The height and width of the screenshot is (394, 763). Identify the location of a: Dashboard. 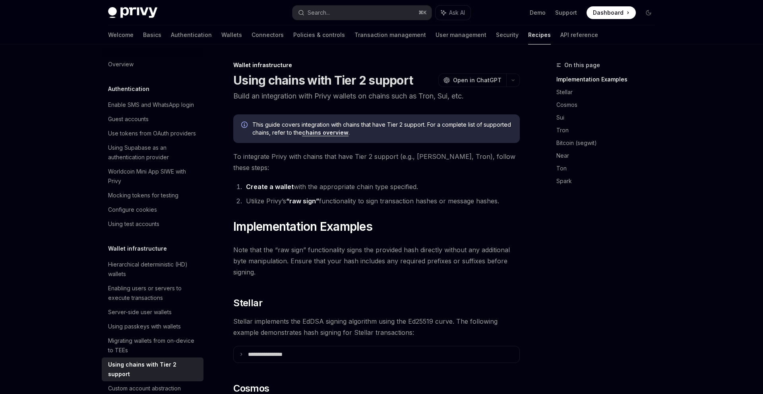
(611, 13).